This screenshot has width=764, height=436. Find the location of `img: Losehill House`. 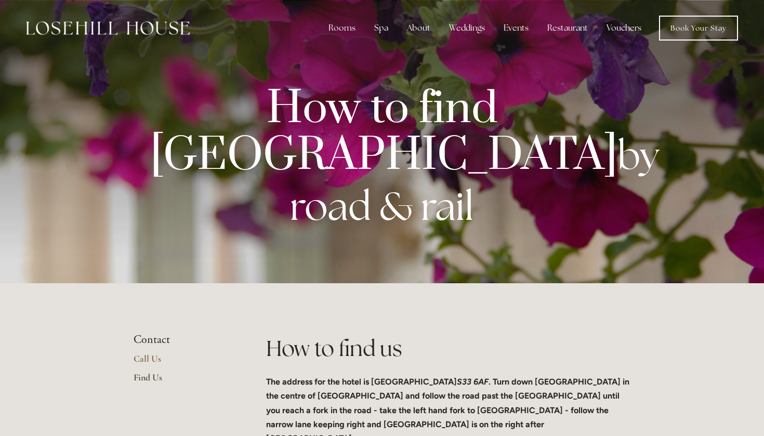

img: Losehill House is located at coordinates (108, 28).